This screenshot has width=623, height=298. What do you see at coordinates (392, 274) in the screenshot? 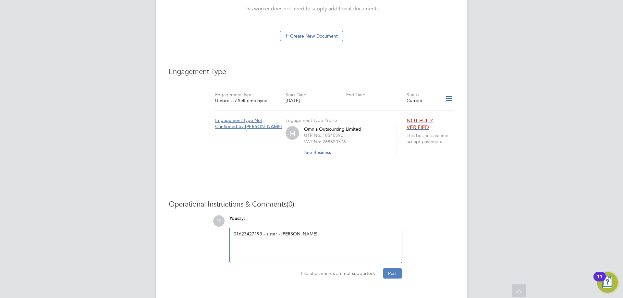
I see `button: Post` at bounding box center [392, 274].